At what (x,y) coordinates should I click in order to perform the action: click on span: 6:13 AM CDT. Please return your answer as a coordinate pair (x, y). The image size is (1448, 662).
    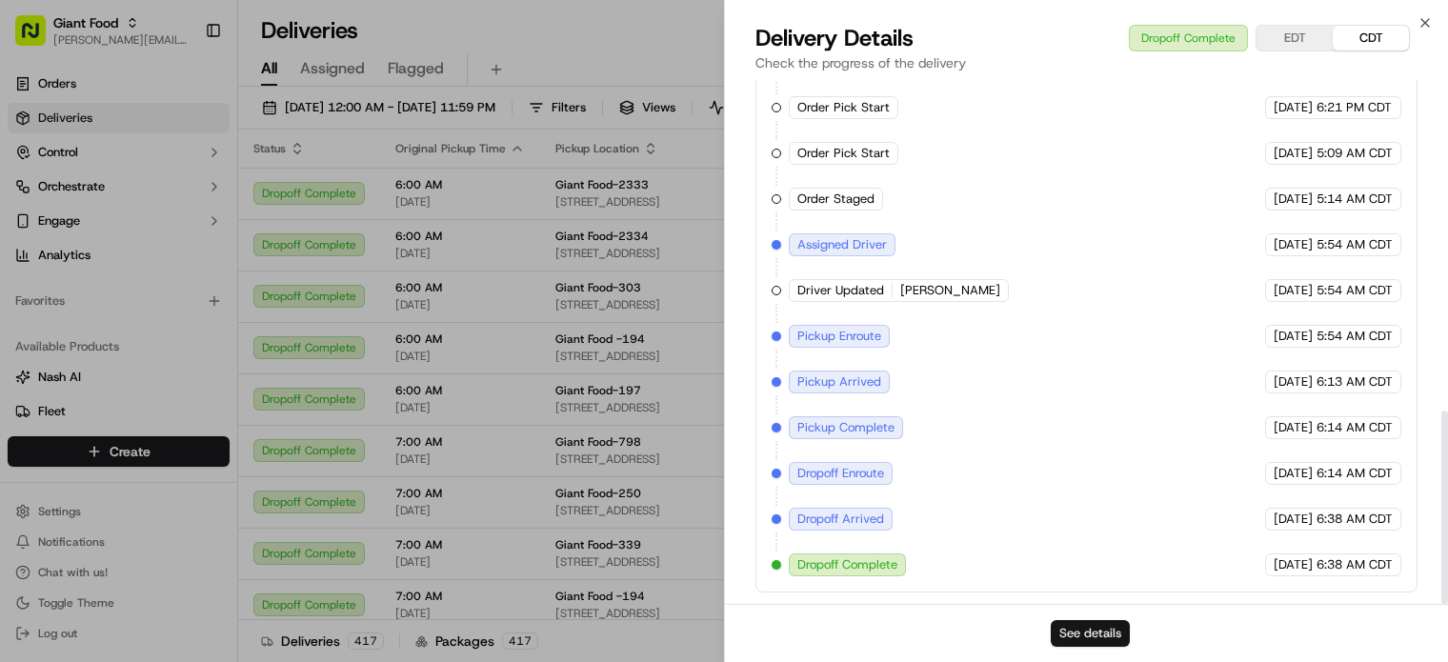
    Looking at the image, I should click on (1354, 382).